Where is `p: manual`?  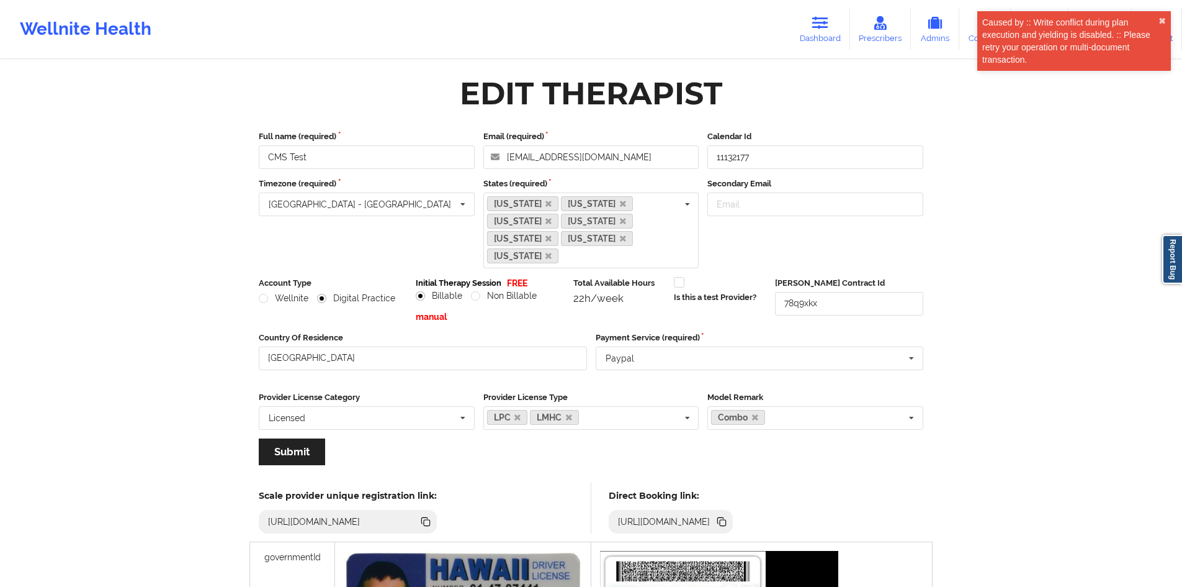 p: manual is located at coordinates (490, 317).